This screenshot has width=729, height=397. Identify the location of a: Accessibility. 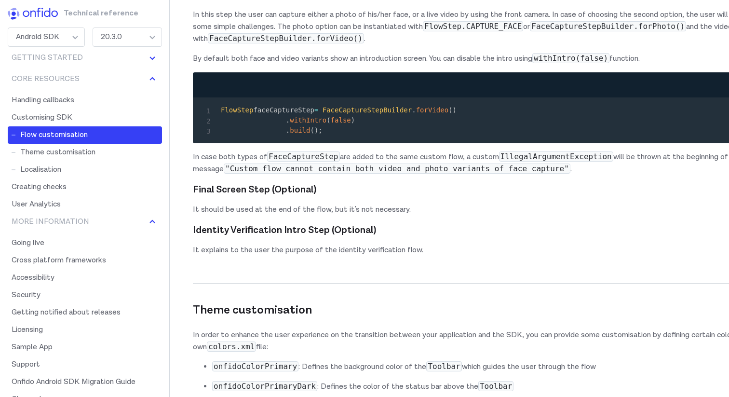
(85, 278).